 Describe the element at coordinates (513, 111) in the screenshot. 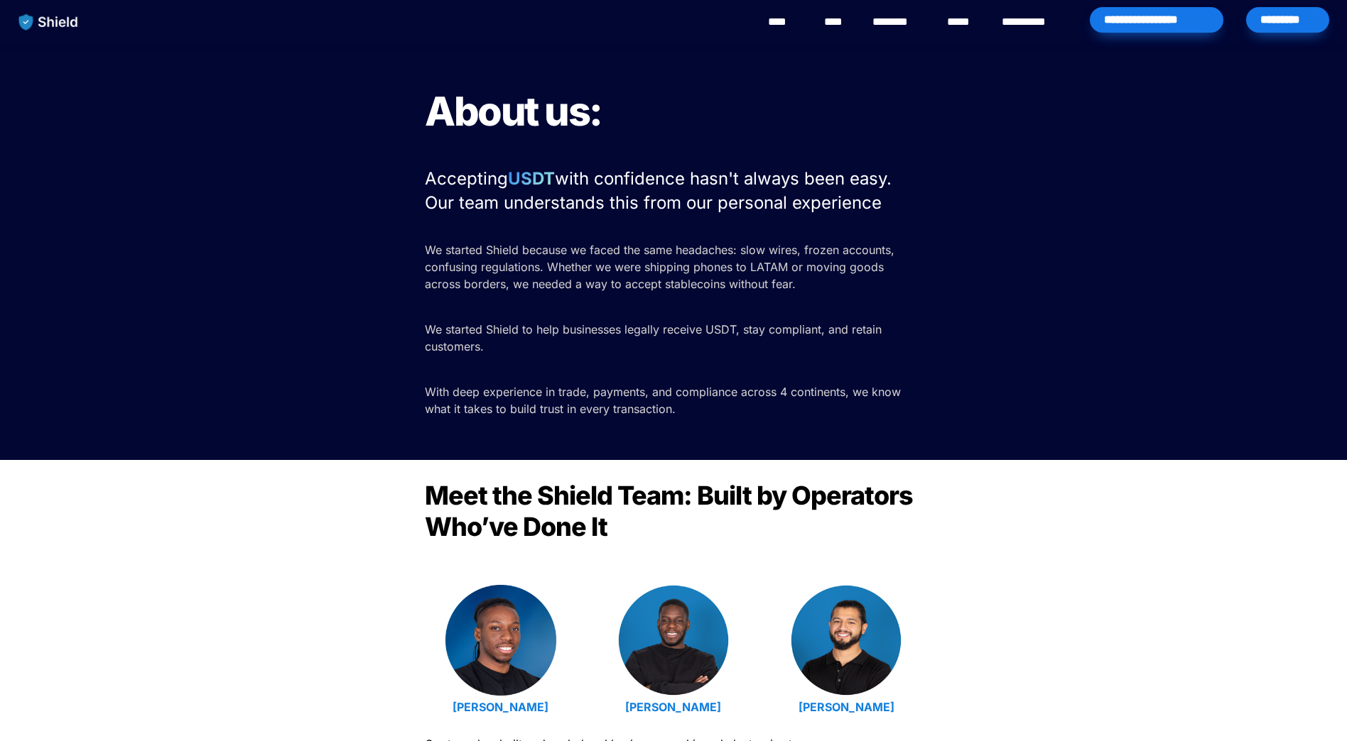

I see `span: About us:` at that location.